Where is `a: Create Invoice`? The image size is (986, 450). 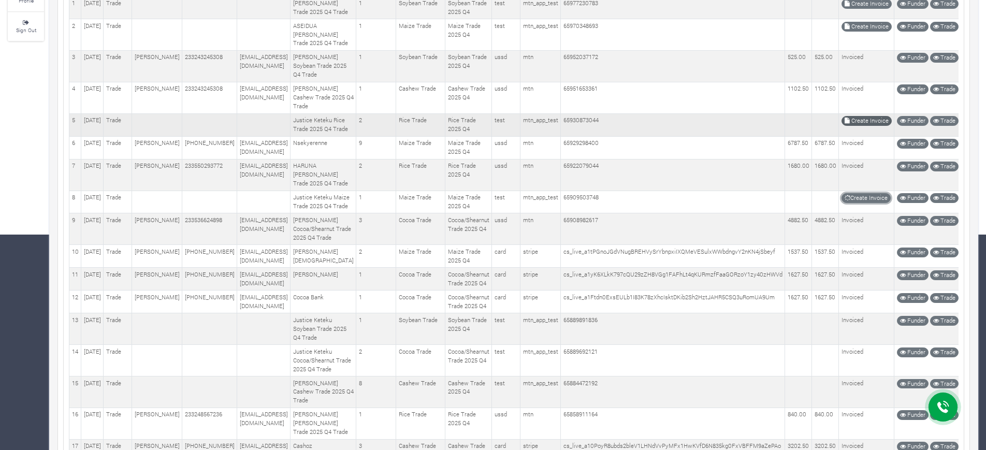
a: Create Invoice is located at coordinates (866, 121).